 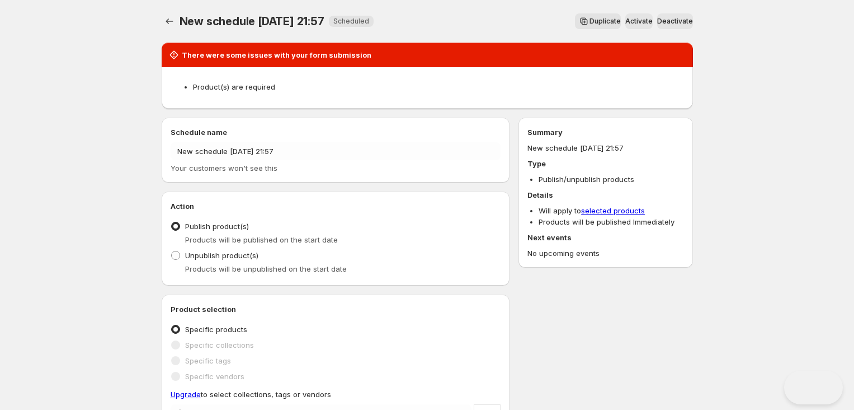 I want to click on button: Secondary action label, so click(x=598, y=21).